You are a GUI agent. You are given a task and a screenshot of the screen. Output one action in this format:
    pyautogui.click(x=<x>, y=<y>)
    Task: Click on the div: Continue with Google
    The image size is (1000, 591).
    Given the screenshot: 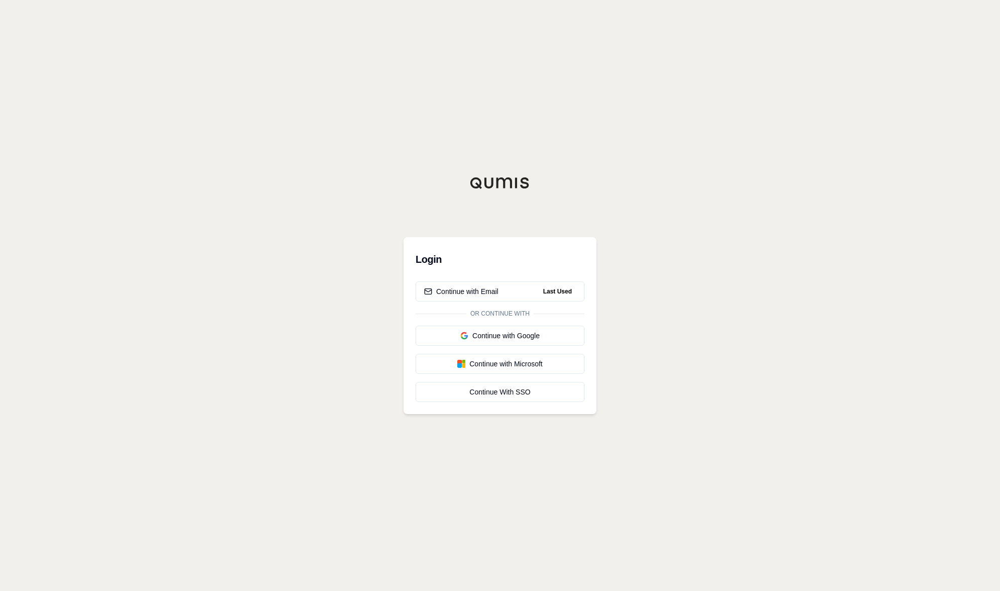 What is the action you would take?
    pyautogui.click(x=500, y=336)
    